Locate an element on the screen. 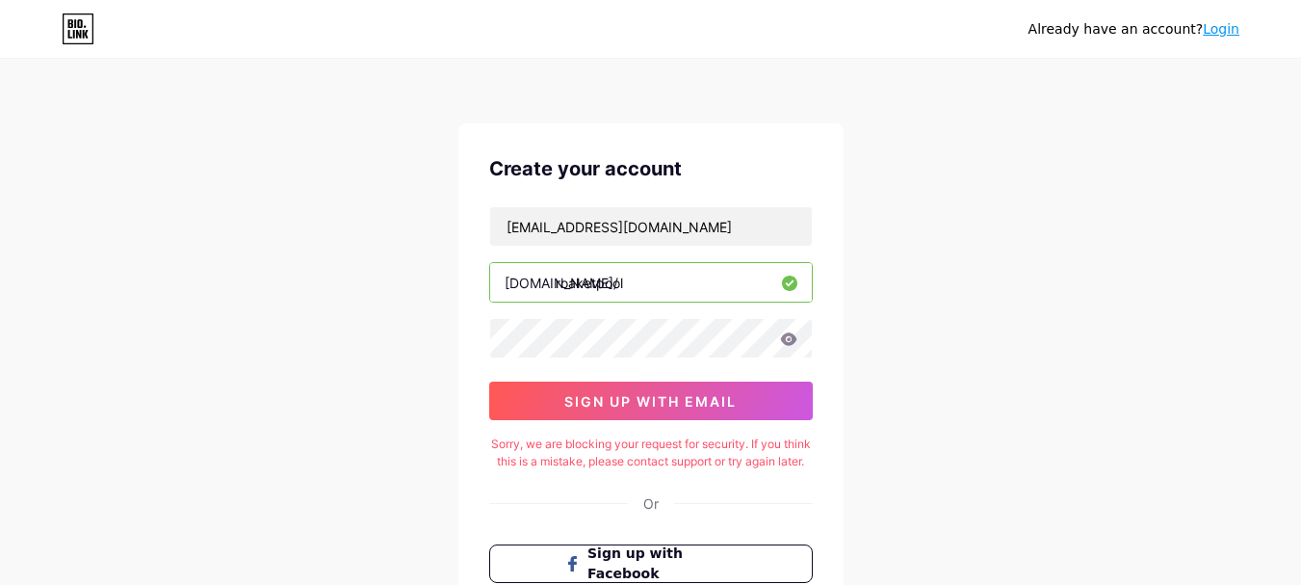  span: Sign up with Facebook is located at coordinates (662, 563).